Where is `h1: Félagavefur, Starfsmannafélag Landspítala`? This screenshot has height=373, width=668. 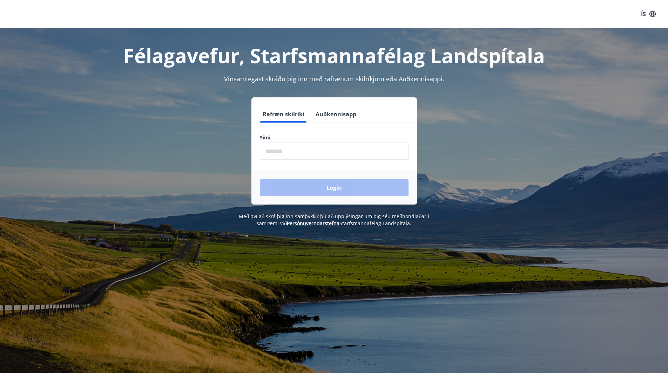
h1: Félagavefur, Starfsmannafélag Landspítala is located at coordinates (334, 55).